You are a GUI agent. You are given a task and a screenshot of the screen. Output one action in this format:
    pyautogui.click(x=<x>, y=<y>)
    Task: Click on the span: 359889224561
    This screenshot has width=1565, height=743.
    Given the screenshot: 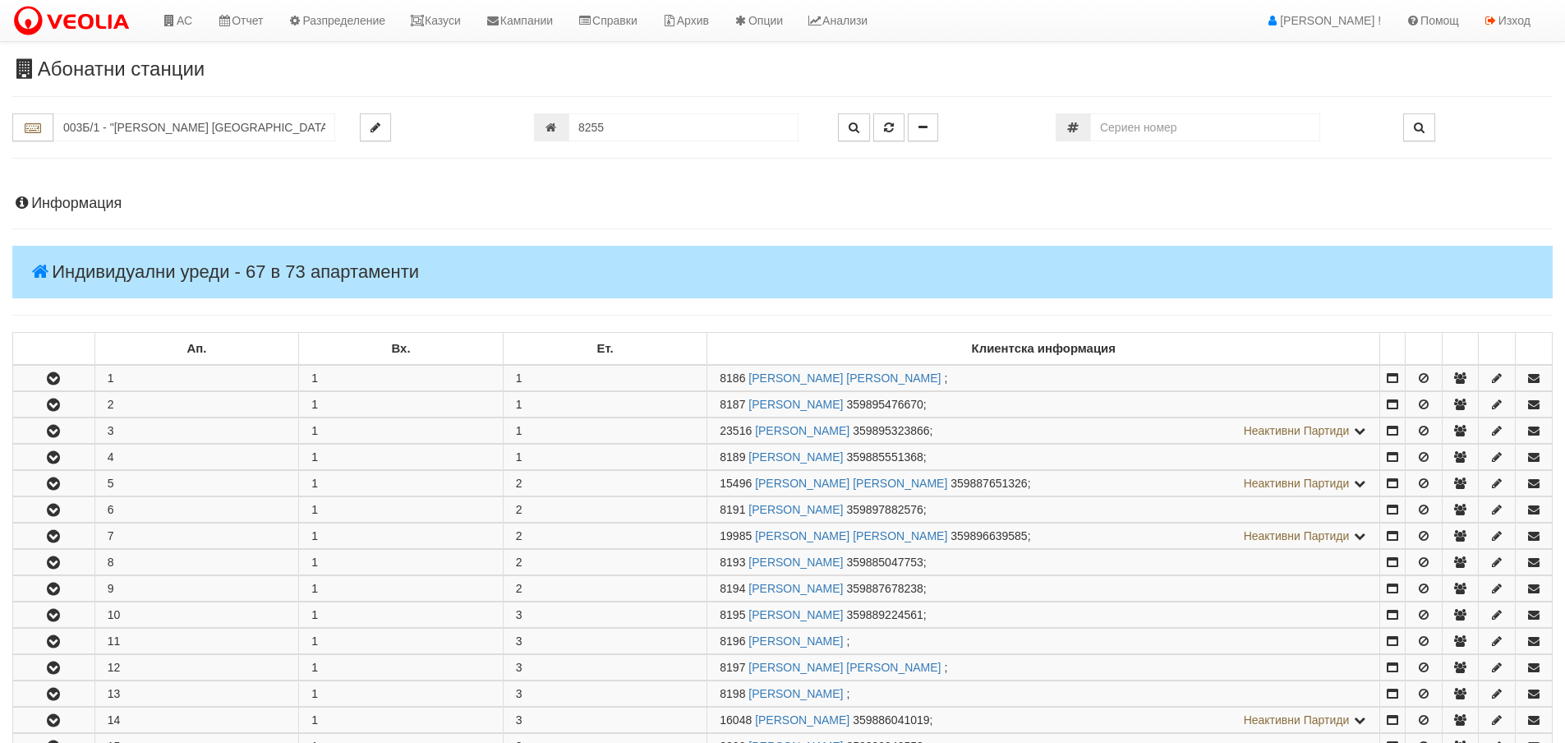 What is the action you would take?
    pyautogui.click(x=884, y=615)
    